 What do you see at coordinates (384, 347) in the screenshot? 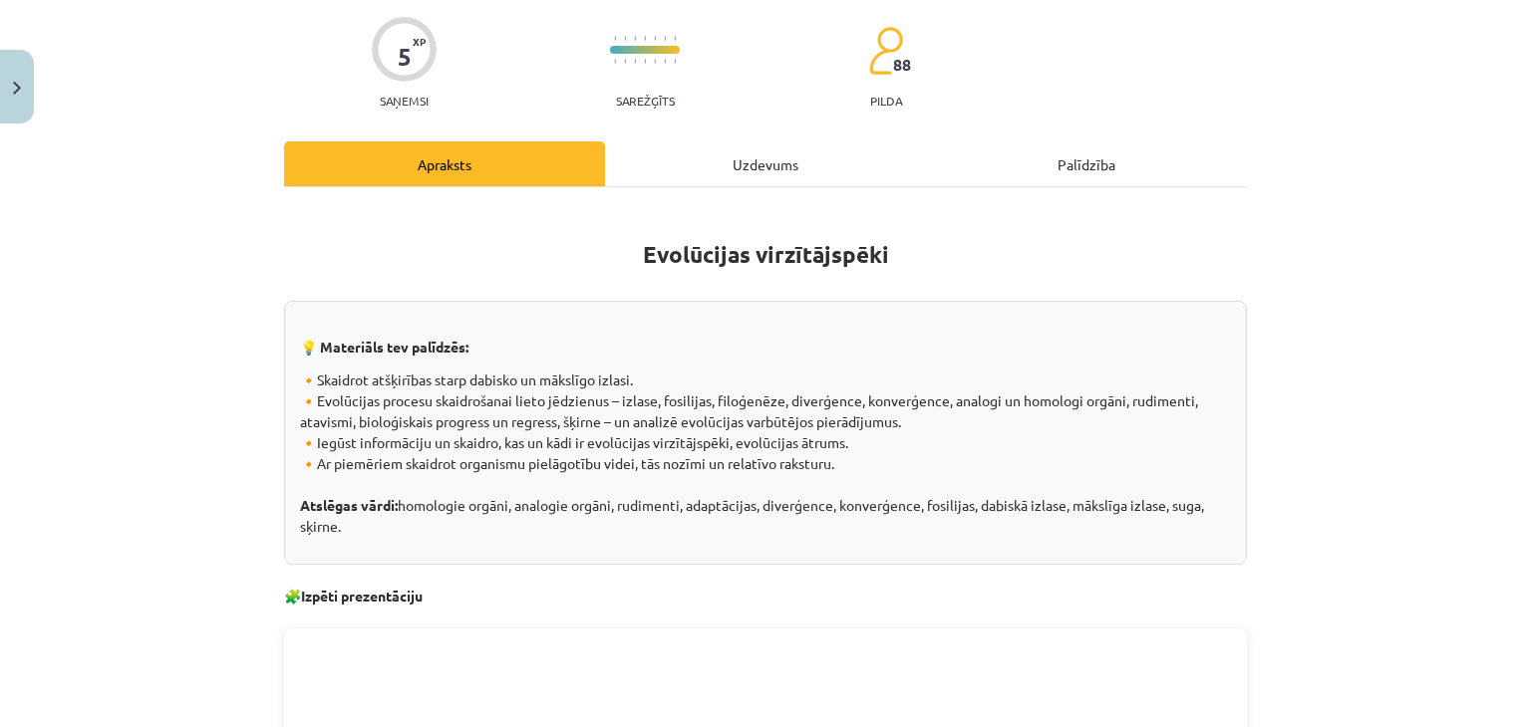
I see `strong: 💡 Materiāls tev palīdzēs:` at bounding box center [384, 347].